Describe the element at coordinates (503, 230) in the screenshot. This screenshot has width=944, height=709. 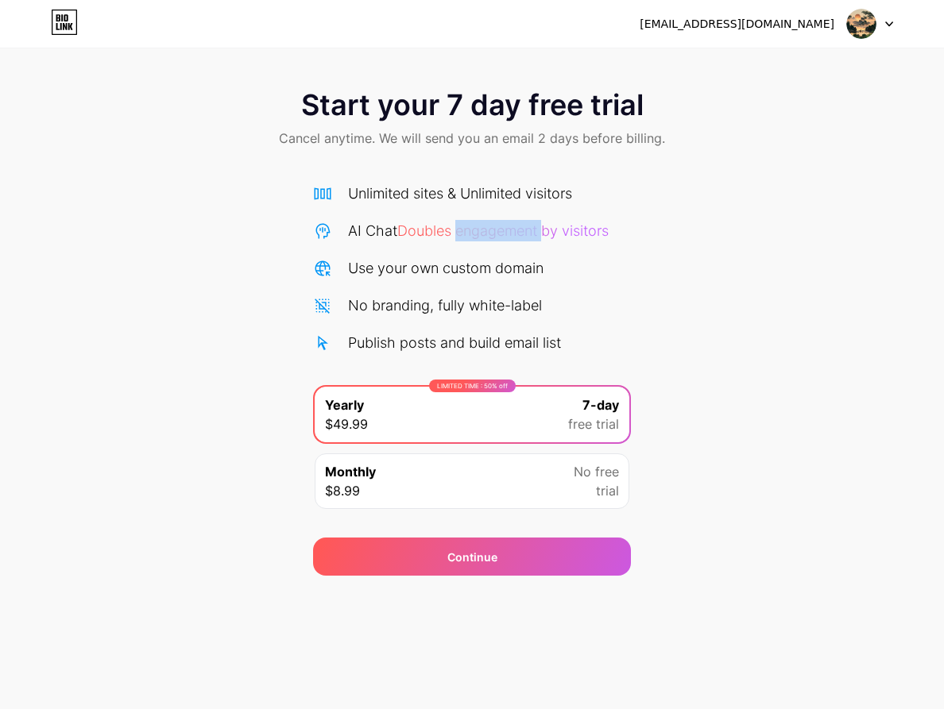
I see `span: Doubles engagement by visitors` at that location.